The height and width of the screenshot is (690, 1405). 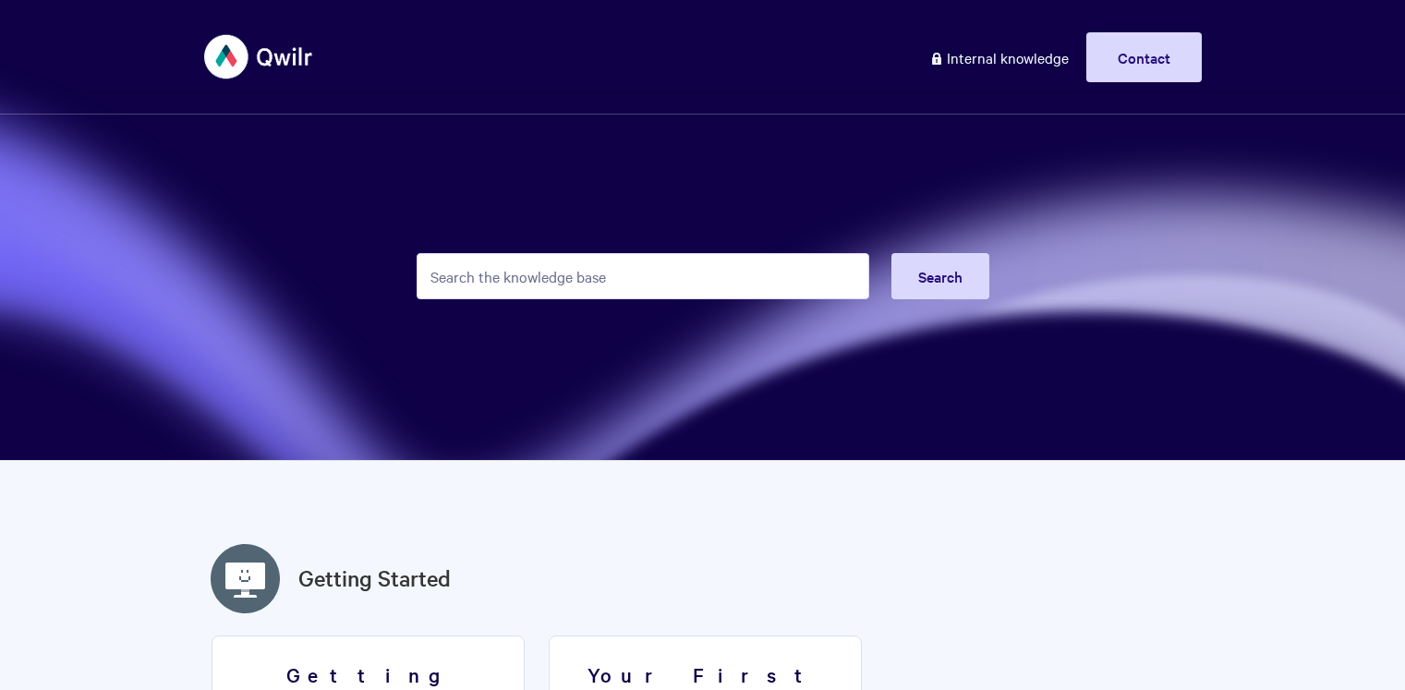 I want to click on input: Search the knowledge base, so click(x=643, y=276).